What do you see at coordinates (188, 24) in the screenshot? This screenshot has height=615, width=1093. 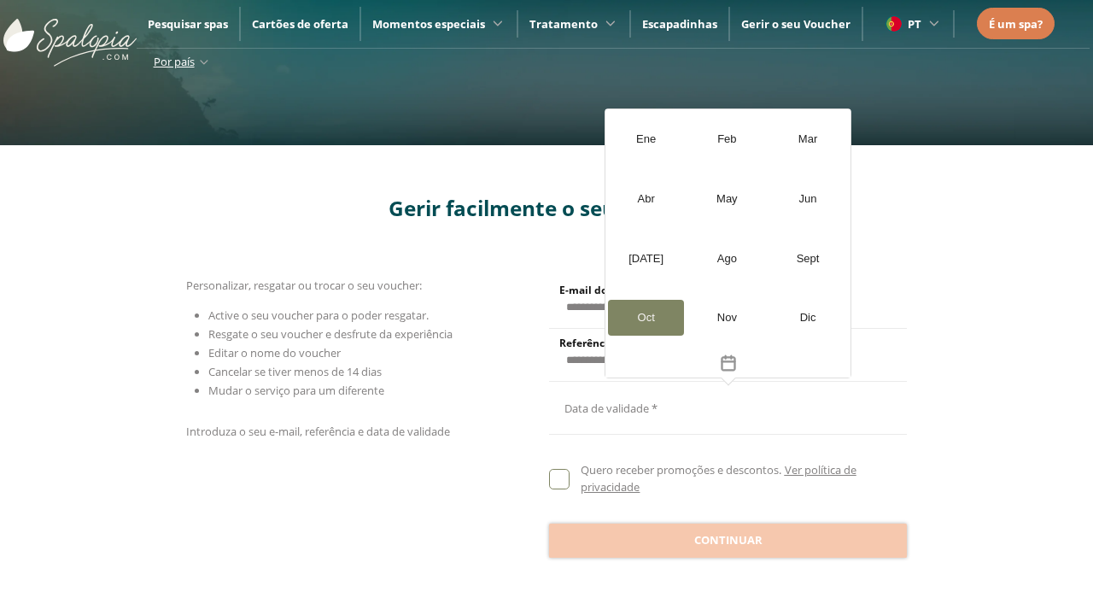 I see `a: Pesquisar spas` at bounding box center [188, 24].